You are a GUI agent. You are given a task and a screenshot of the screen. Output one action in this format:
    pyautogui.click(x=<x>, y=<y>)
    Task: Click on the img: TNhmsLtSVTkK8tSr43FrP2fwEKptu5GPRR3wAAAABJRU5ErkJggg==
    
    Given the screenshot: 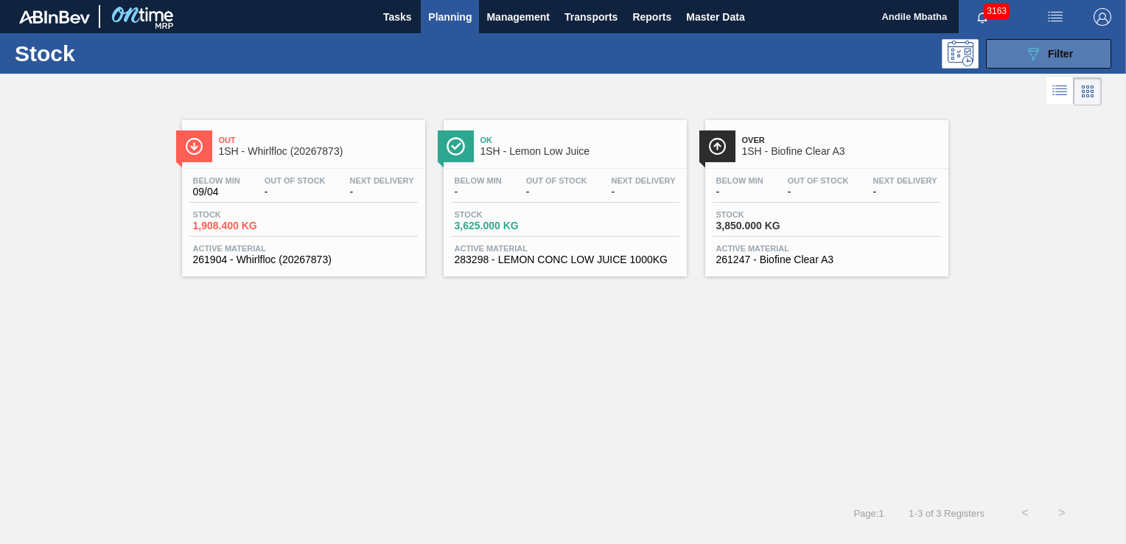 What is the action you would take?
    pyautogui.click(x=55, y=17)
    